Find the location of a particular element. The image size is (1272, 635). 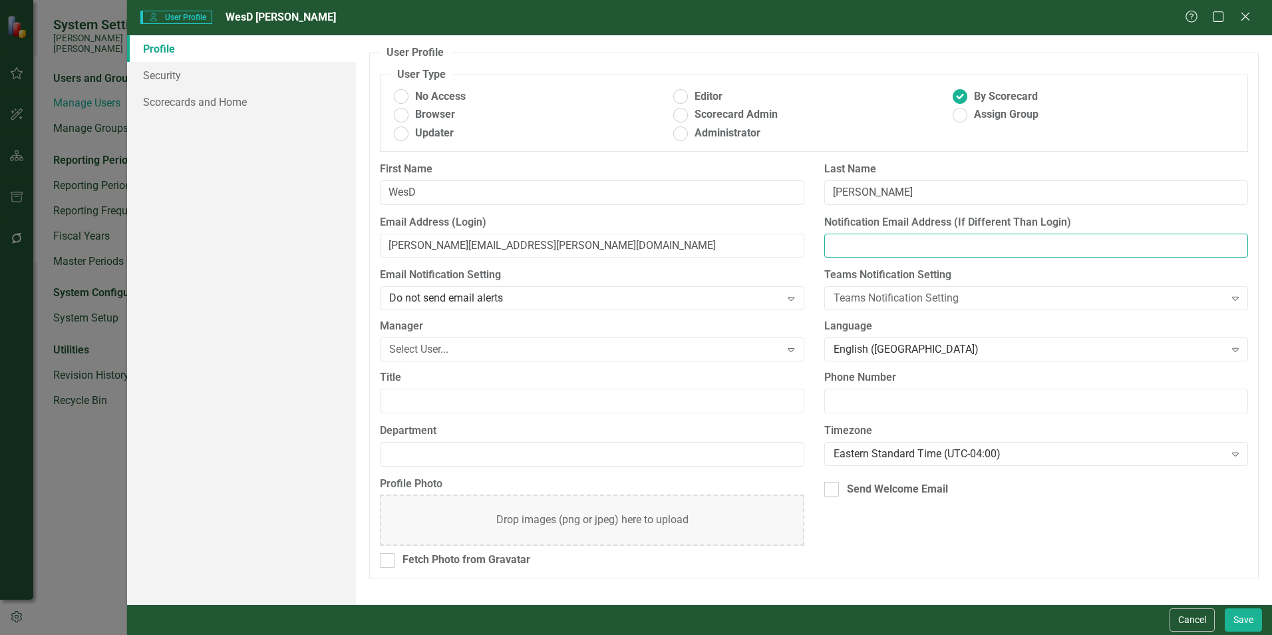

label: First Name is located at coordinates (592, 169).